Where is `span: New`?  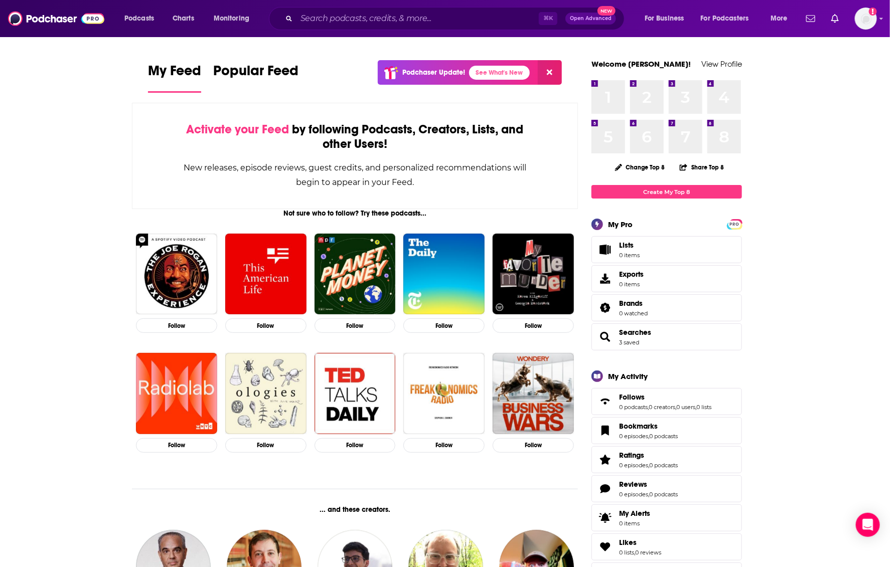 span: New is located at coordinates (606, 11).